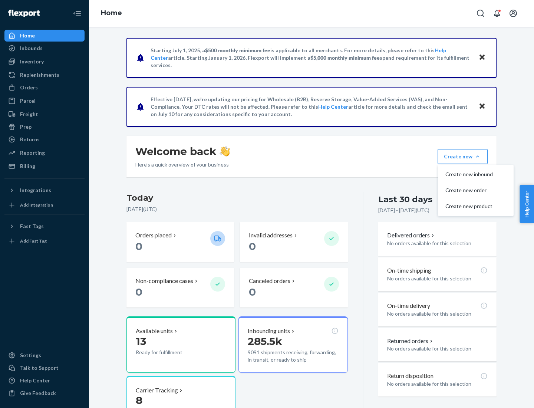 The width and height of the screenshot is (534, 408). Describe the element at coordinates (30, 139) in the screenshot. I see `div: Returns` at that location.